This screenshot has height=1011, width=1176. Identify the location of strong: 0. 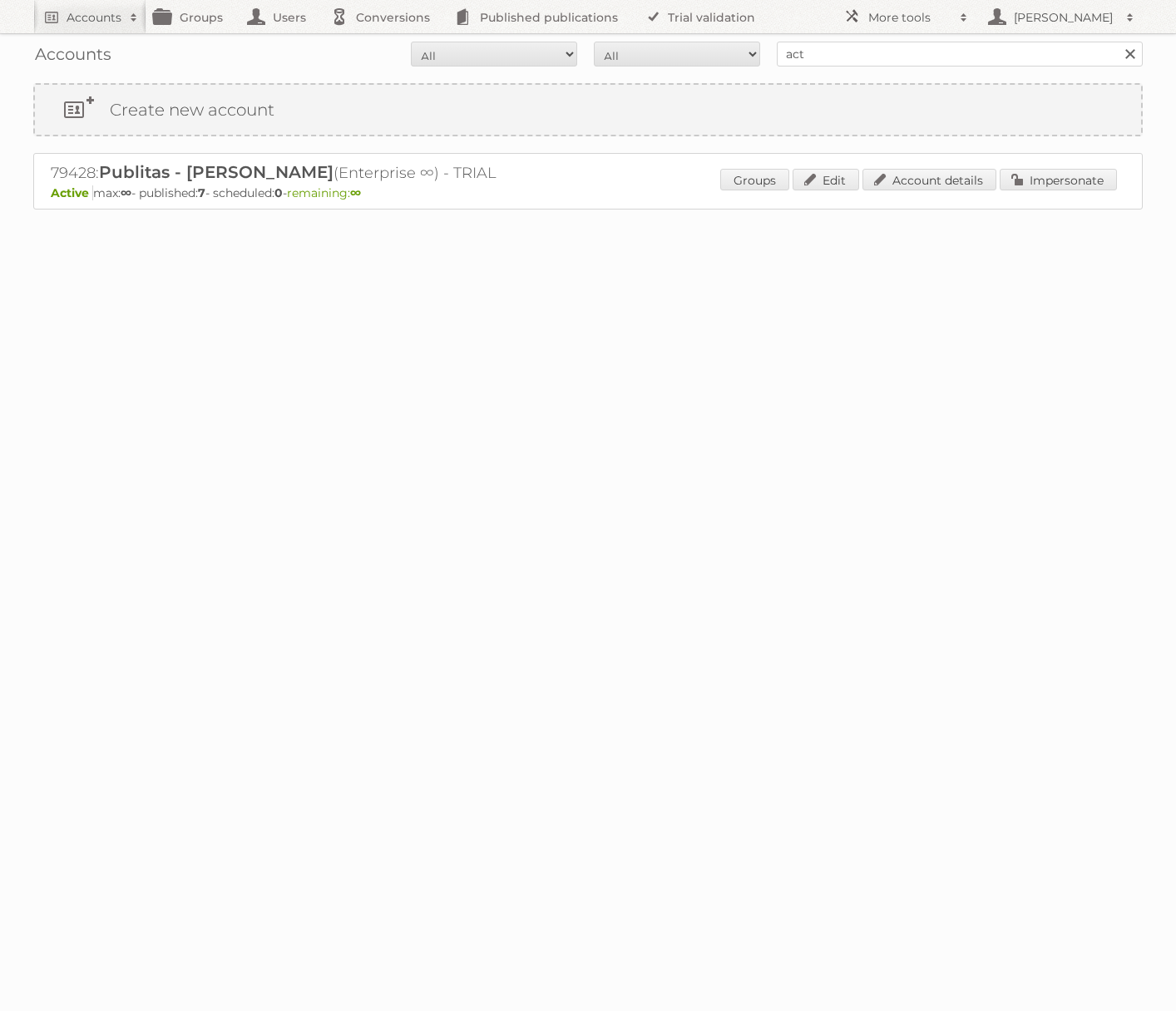
(278, 193).